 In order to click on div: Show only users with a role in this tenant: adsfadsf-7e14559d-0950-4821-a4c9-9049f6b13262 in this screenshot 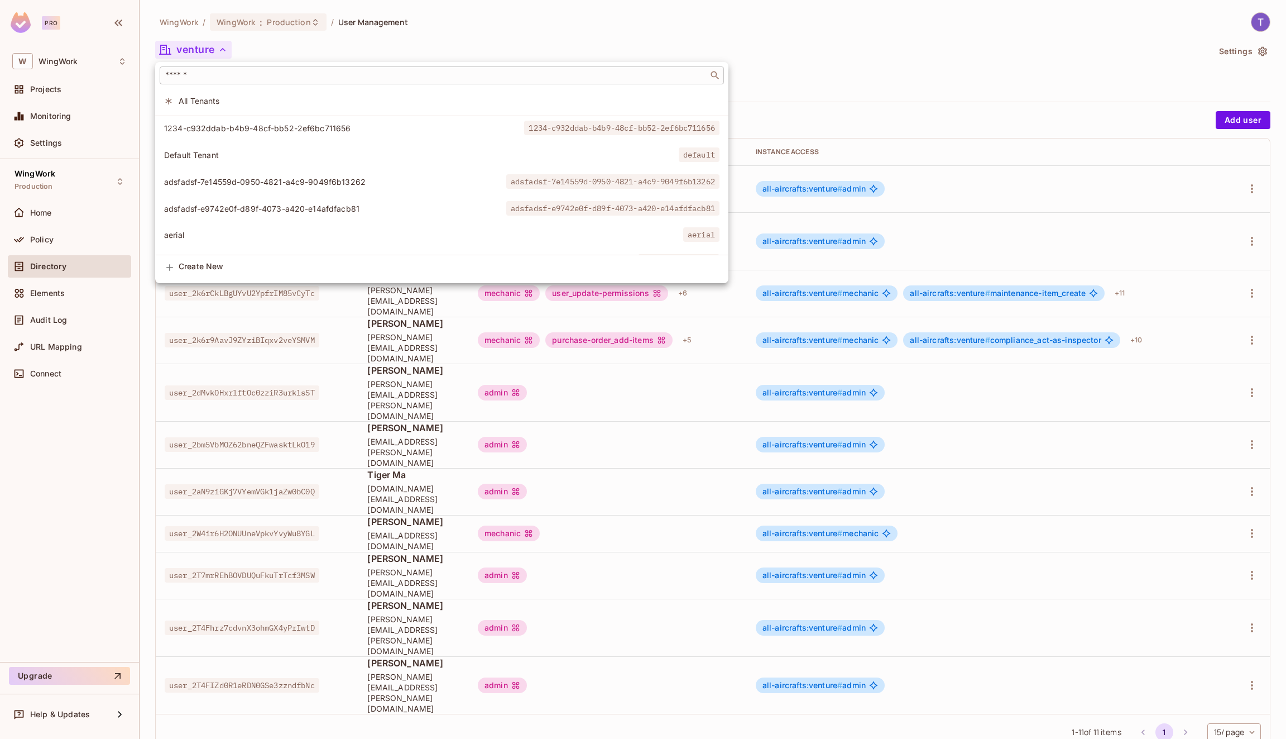, I will do `click(442, 181)`.